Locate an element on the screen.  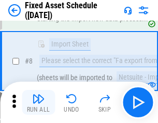
img: Undo is located at coordinates (72, 99).